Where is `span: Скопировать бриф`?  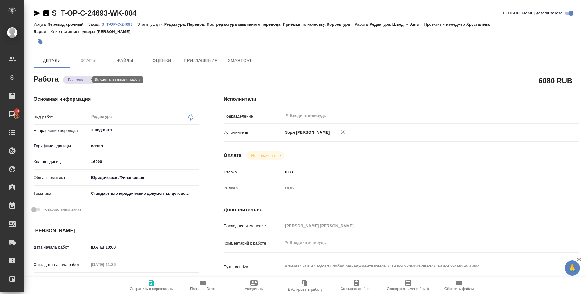 span: Скопировать бриф is located at coordinates (356, 289).